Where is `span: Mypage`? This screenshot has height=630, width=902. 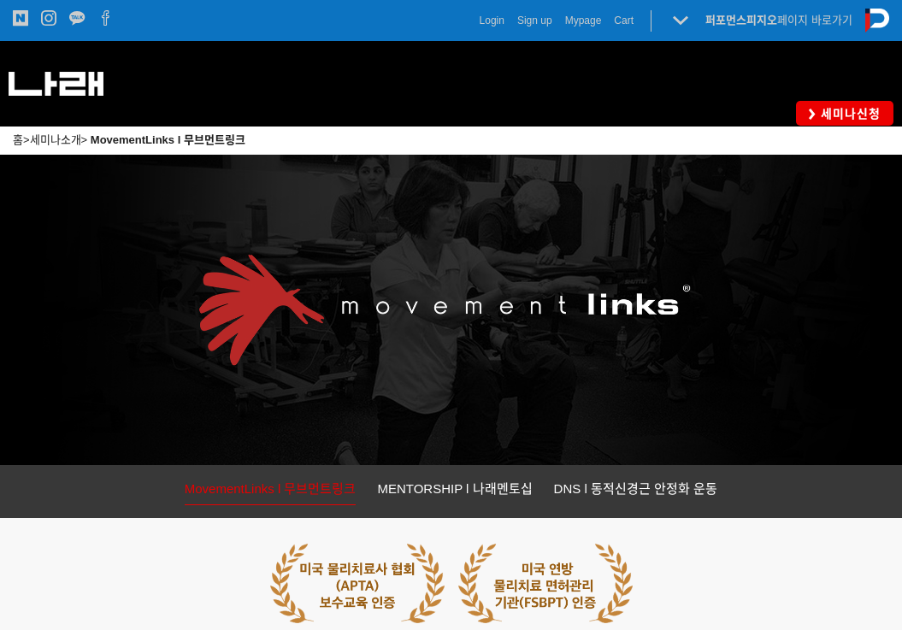
span: Mypage is located at coordinates (583, 21).